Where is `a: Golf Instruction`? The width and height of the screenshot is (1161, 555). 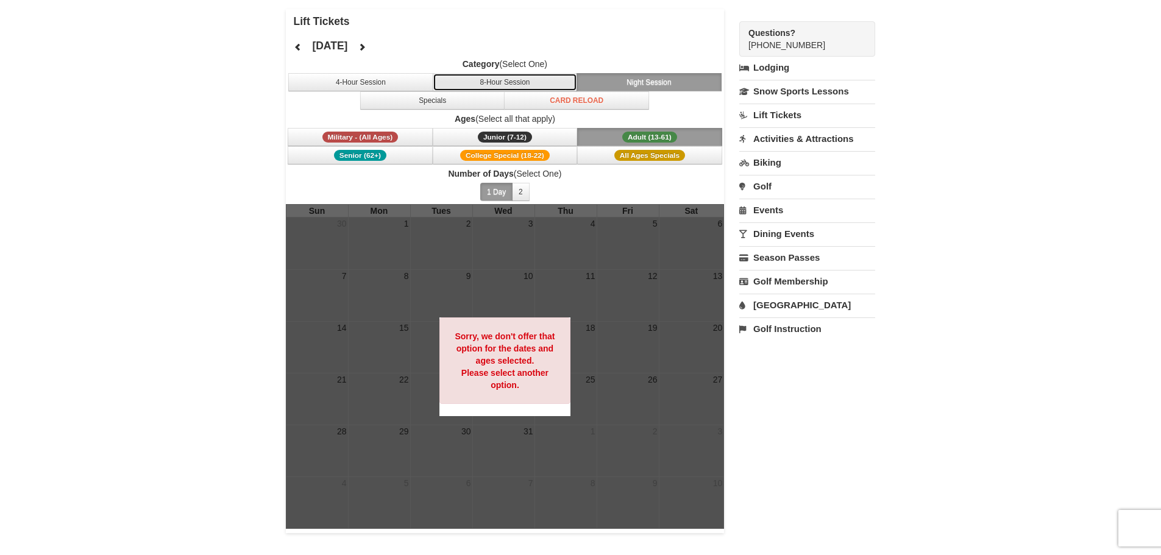
a: Golf Instruction is located at coordinates (807, 329).